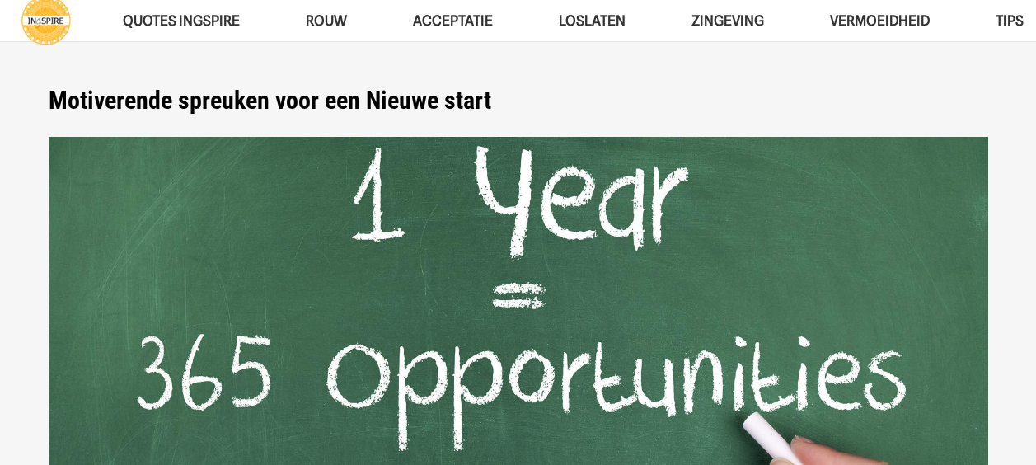 Image resolution: width=1036 pixels, height=465 pixels. Describe the element at coordinates (592, 21) in the screenshot. I see `span: Loslaten` at that location.